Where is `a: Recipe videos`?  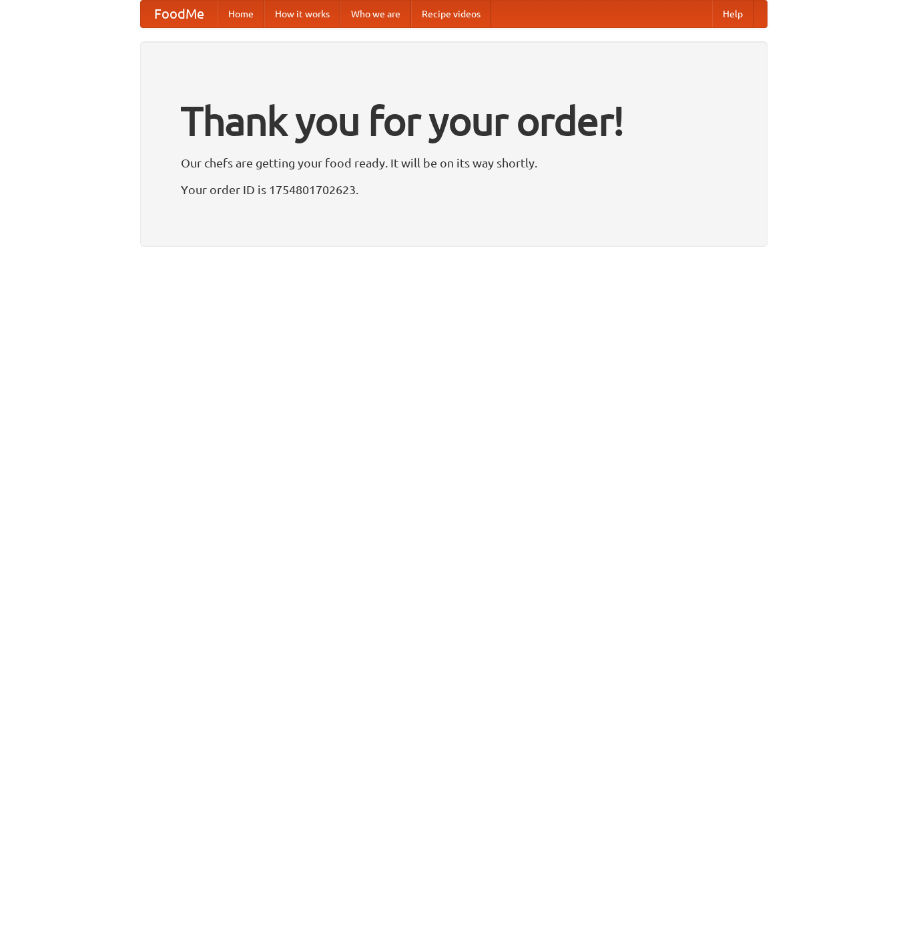
a: Recipe videos is located at coordinates (451, 14).